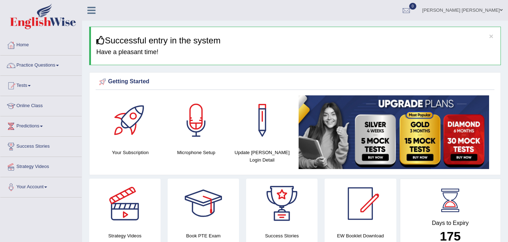 The height and width of the screenshot is (242, 508). What do you see at coordinates (282, 236) in the screenshot?
I see `h4: Success Stories` at bounding box center [282, 236].